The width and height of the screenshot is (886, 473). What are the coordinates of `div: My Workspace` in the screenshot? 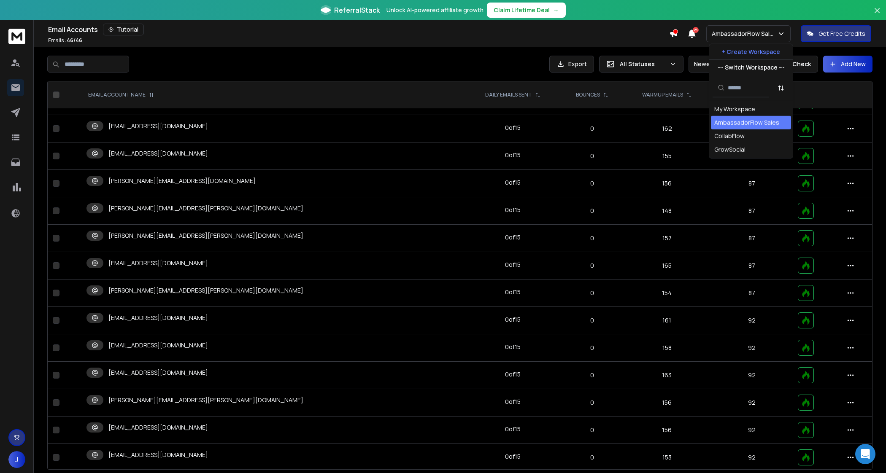 It's located at (734, 109).